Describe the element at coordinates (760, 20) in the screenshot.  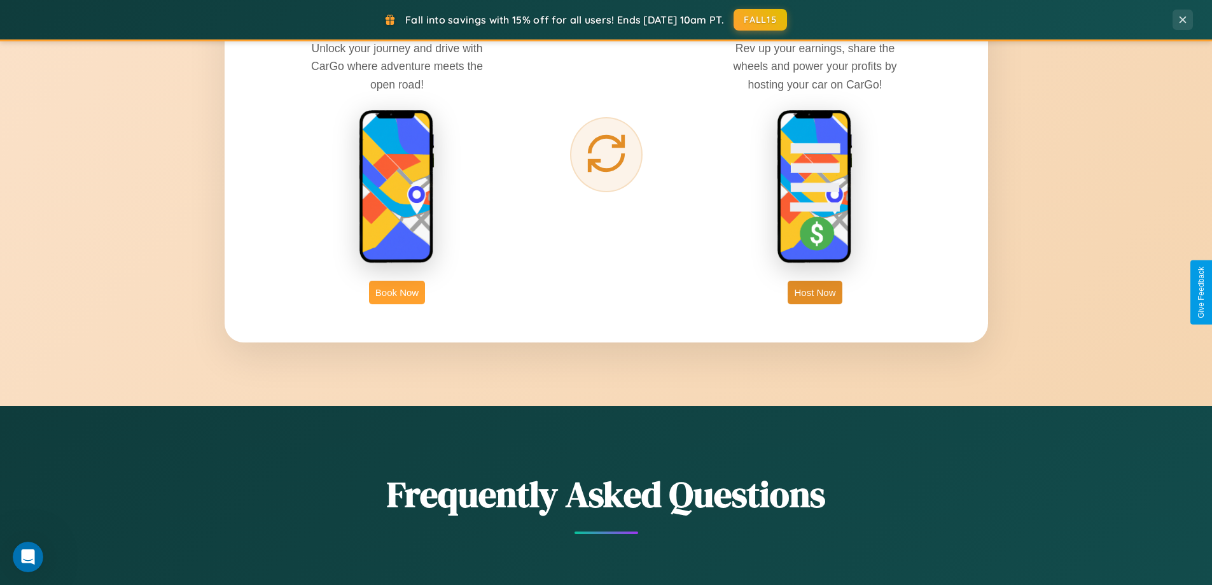
I see `button: FALL15` at that location.